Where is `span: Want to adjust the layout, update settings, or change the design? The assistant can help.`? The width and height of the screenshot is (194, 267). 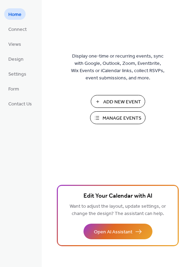 span: Want to adjust the layout, update settings, or change the design? The assistant can help. is located at coordinates (118, 210).